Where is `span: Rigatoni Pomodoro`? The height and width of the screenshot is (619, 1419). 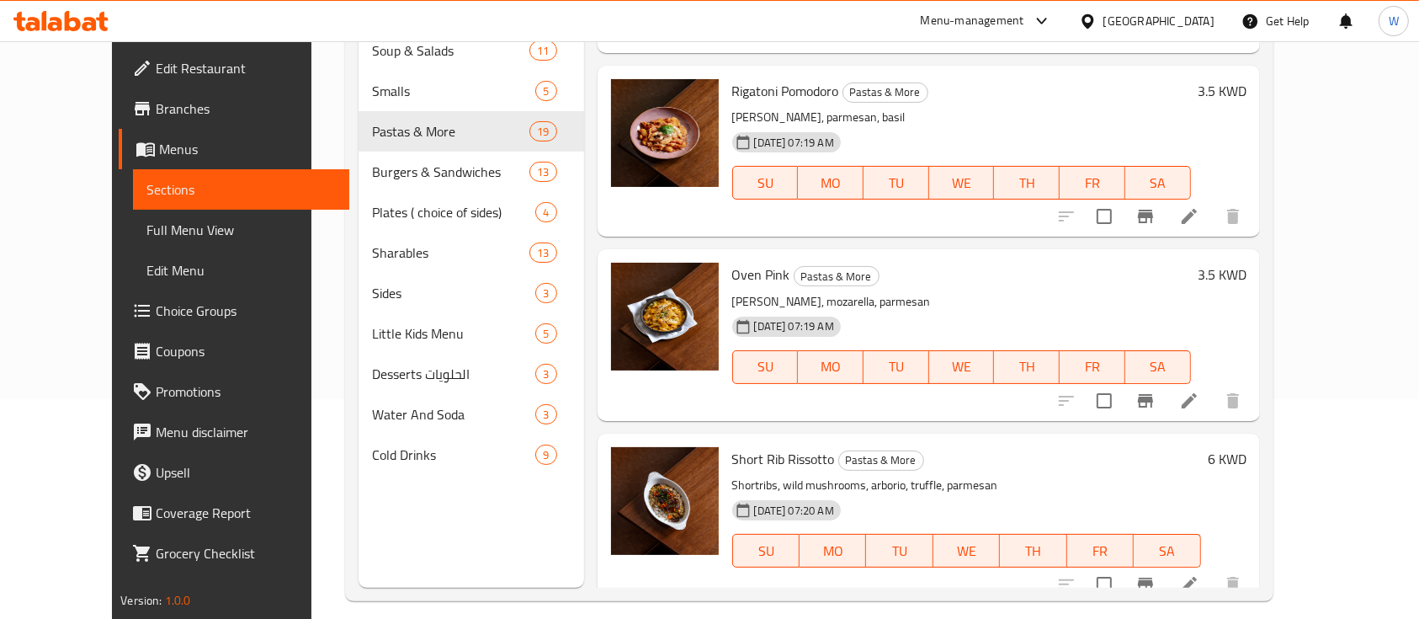
span: Rigatoni Pomodoro is located at coordinates (785, 91).